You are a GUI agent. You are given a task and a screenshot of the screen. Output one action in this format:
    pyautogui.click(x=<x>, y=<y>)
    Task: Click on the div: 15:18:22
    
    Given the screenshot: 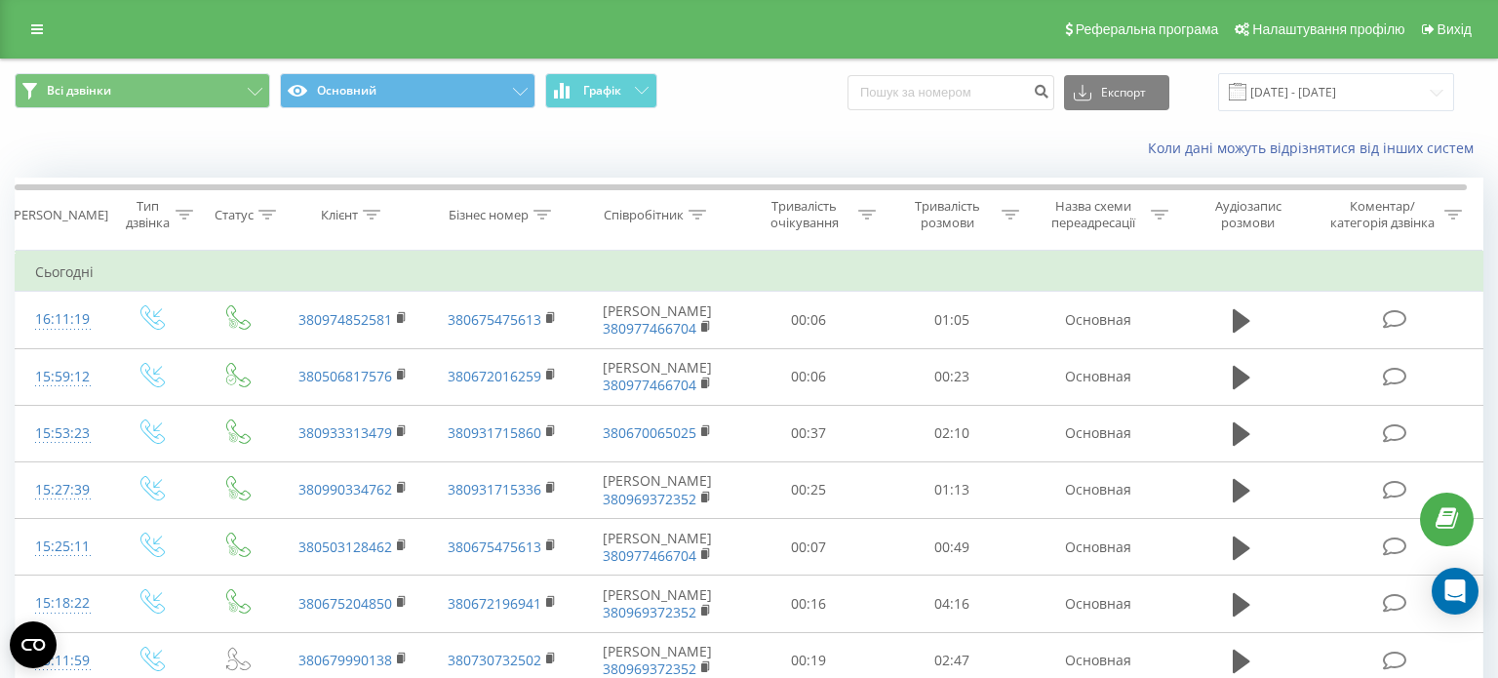 What is the action you would take?
    pyautogui.click(x=61, y=603)
    